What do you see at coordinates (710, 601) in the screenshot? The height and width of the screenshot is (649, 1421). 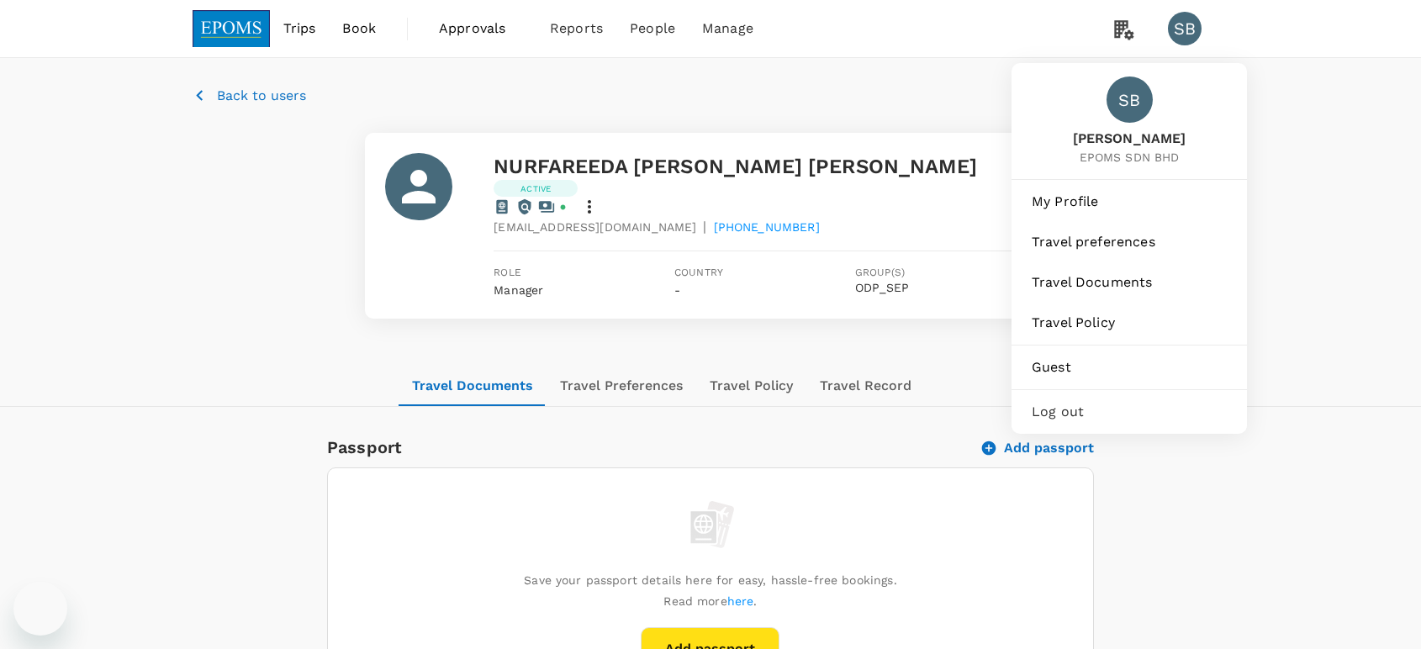 I see `p: Read more .` at bounding box center [710, 601].